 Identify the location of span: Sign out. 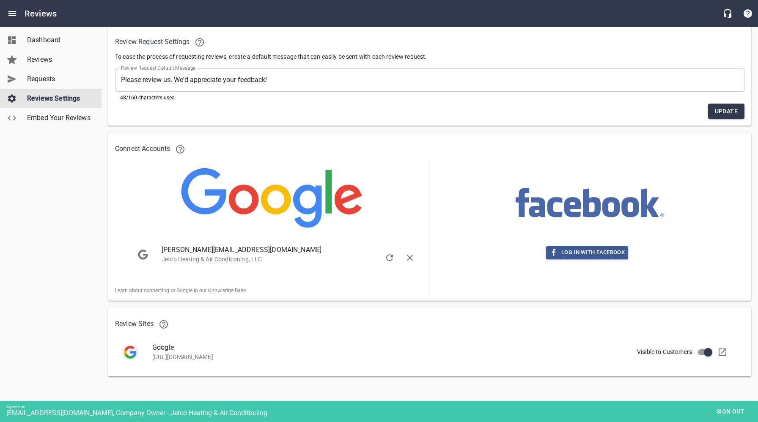
(731, 412).